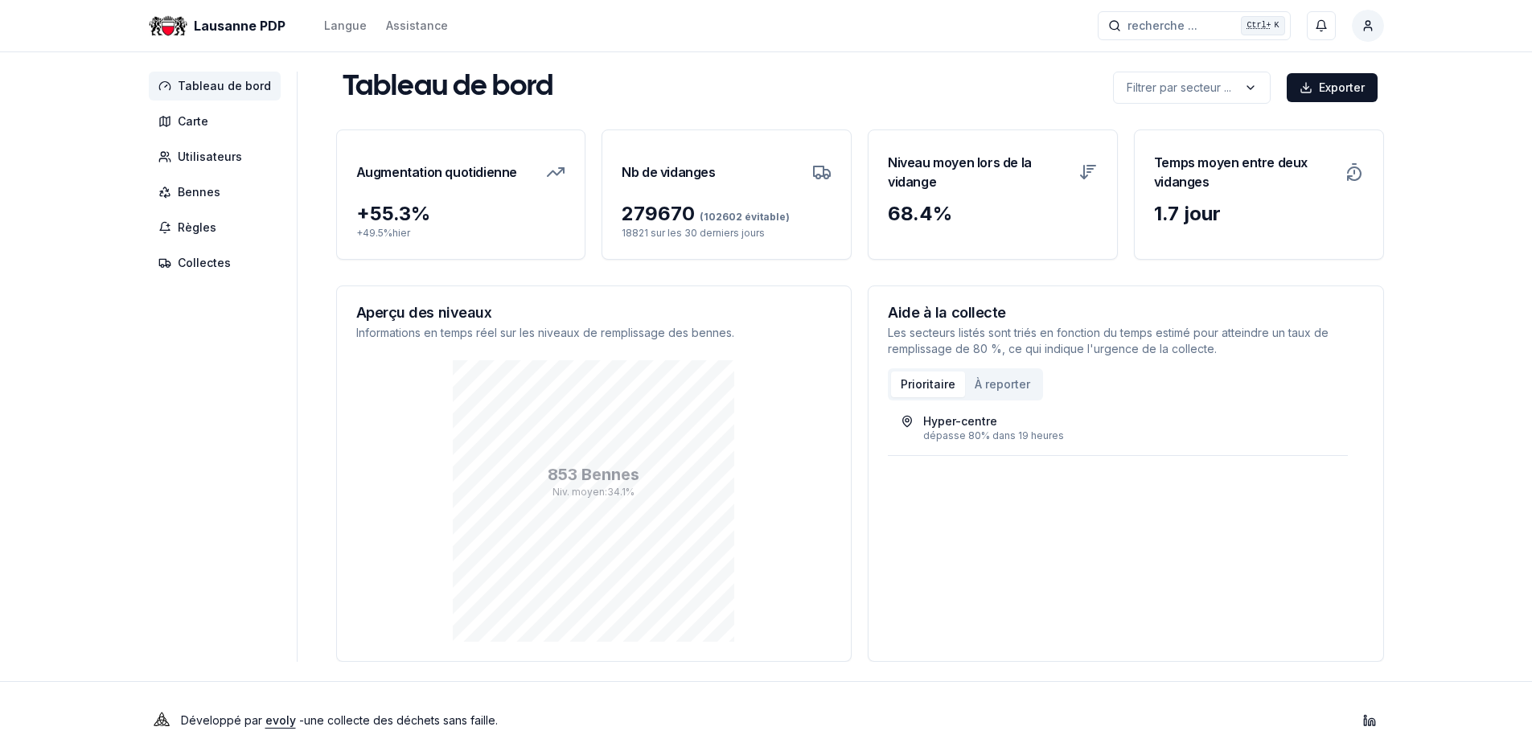 The width and height of the screenshot is (1532, 739). I want to click on h3: Augmentation quotidienne, so click(437, 172).